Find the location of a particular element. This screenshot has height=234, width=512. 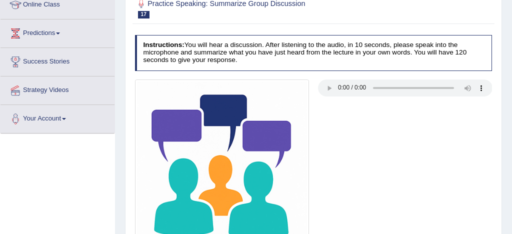

span: 17 is located at coordinates (143, 14).